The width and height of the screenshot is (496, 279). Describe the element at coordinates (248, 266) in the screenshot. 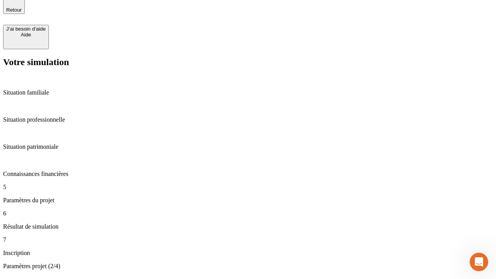

I see `p: Paramètres projet (2/4)` at that location.